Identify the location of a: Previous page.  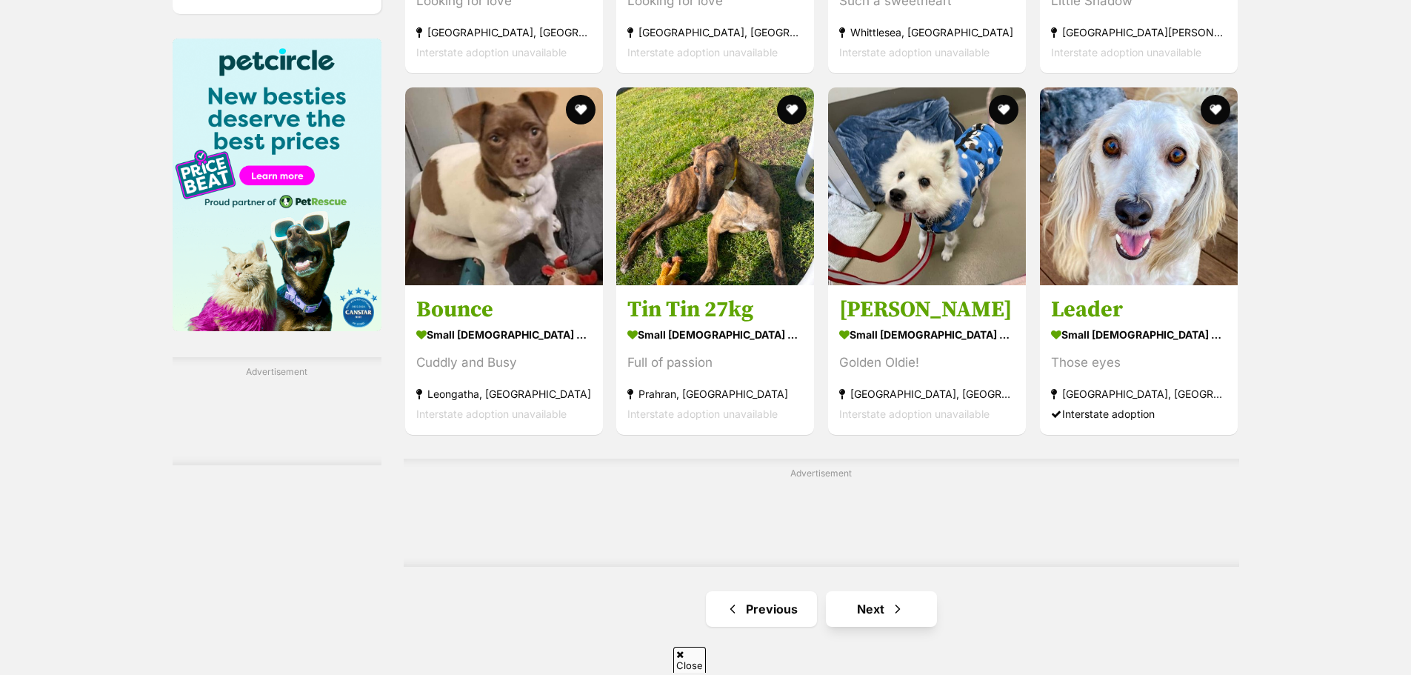
(761, 609).